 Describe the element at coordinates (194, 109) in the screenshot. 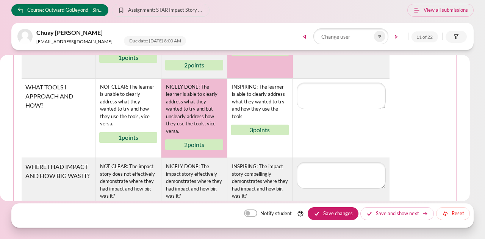

I see `div: NICELY DONE: The learner is able to clearly address what they wanted to try and but unclearly add...` at that location.